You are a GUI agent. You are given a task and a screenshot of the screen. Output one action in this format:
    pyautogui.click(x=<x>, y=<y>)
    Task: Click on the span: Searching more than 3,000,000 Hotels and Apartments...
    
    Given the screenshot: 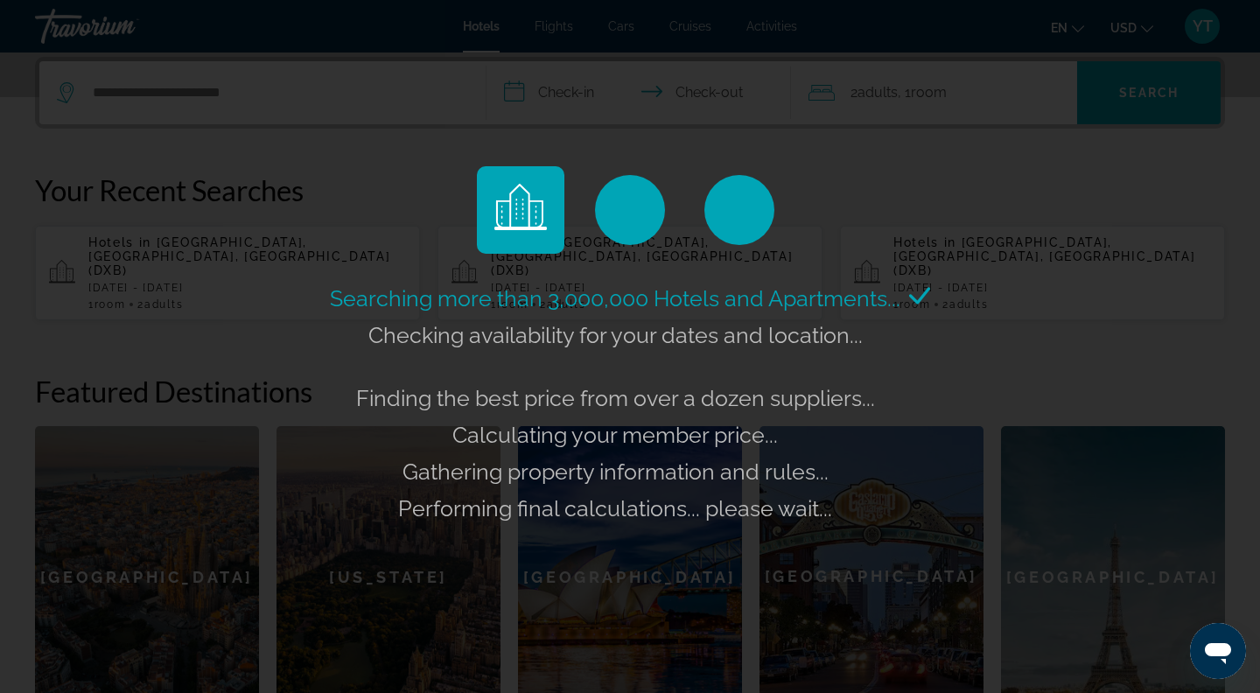 What is the action you would take?
    pyautogui.click(x=615, y=298)
    